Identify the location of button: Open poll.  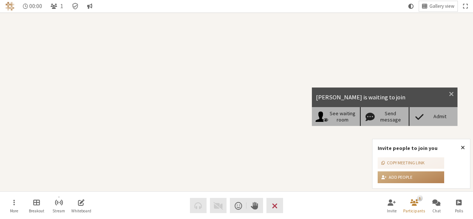
(459, 206).